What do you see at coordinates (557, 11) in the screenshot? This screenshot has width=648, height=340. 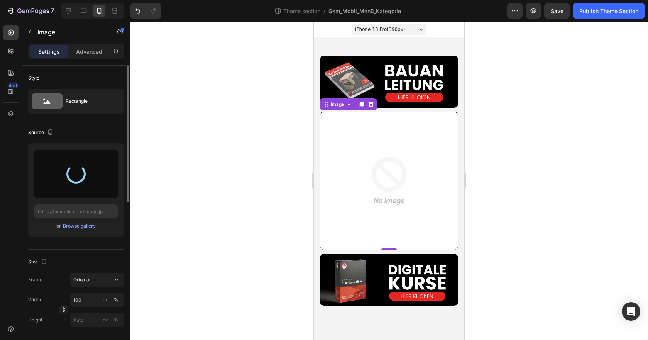 I see `button: Save` at bounding box center [557, 11].